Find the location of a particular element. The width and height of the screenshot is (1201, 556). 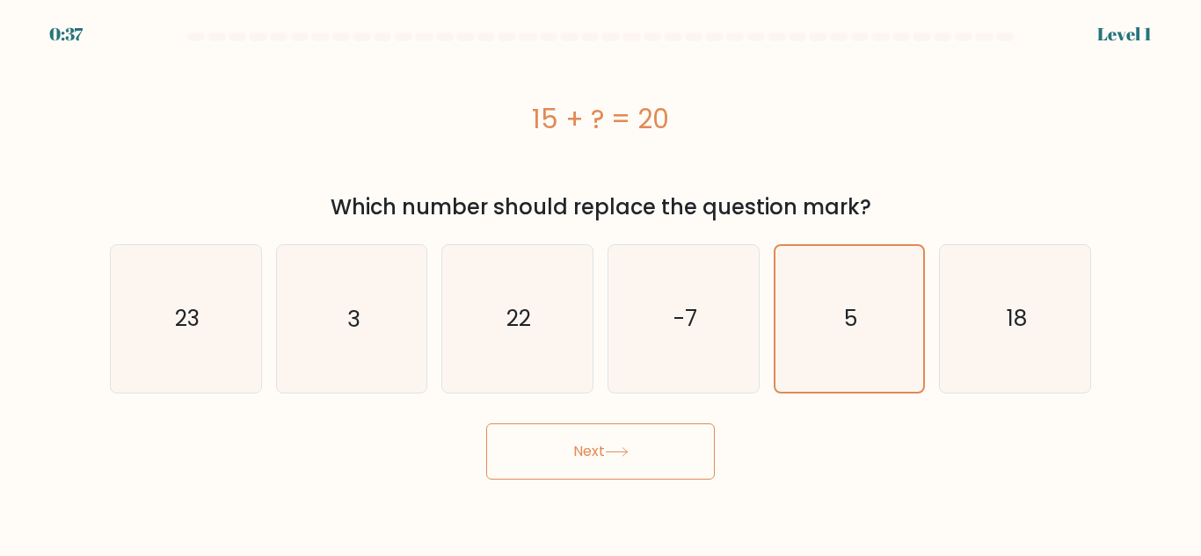

button: Next is located at coordinates (600, 452).